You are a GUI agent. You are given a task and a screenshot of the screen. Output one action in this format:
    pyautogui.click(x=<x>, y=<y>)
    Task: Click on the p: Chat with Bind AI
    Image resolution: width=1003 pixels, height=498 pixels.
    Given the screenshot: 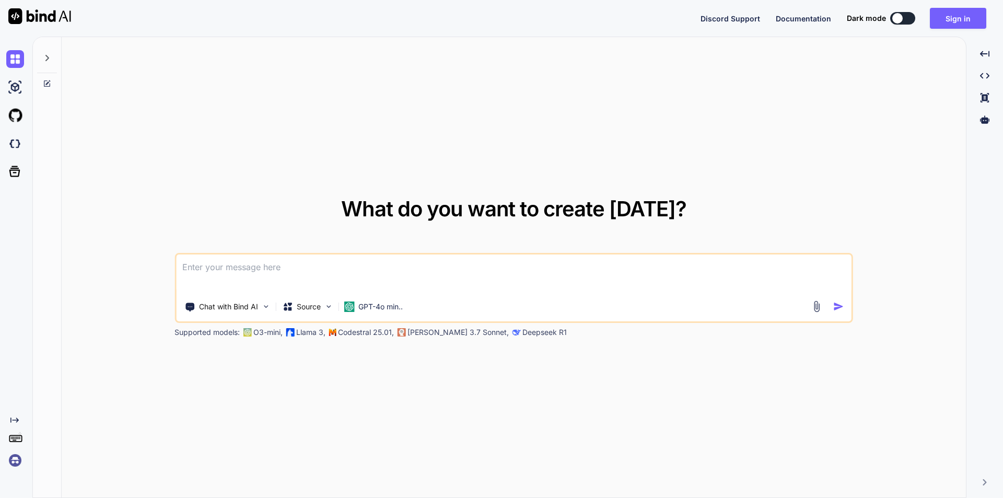 What is the action you would take?
    pyautogui.click(x=228, y=307)
    